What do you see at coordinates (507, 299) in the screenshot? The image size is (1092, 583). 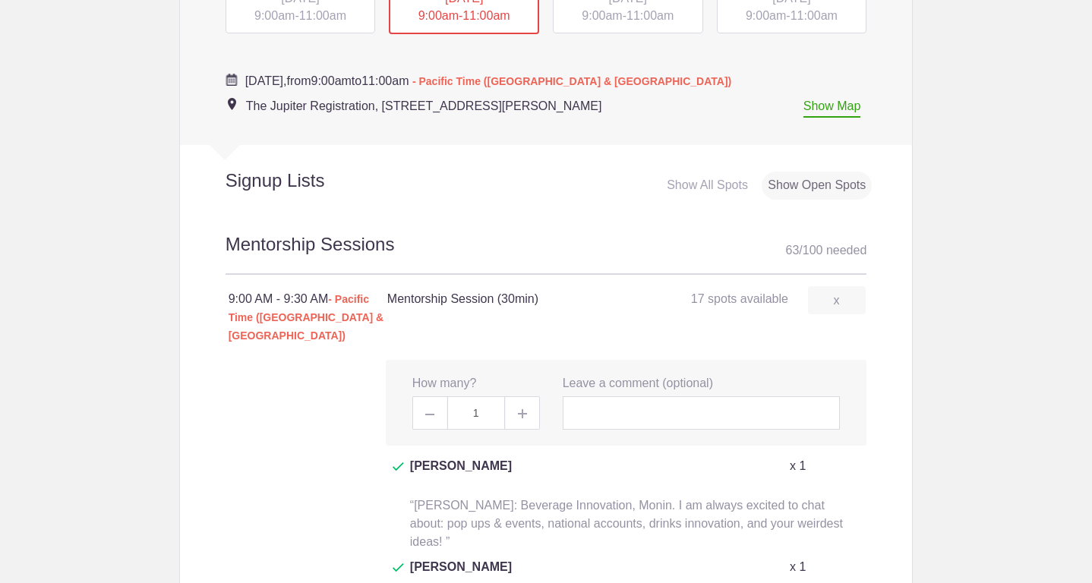 I see `h4: Mentorship Session (30min)` at bounding box center [507, 299].